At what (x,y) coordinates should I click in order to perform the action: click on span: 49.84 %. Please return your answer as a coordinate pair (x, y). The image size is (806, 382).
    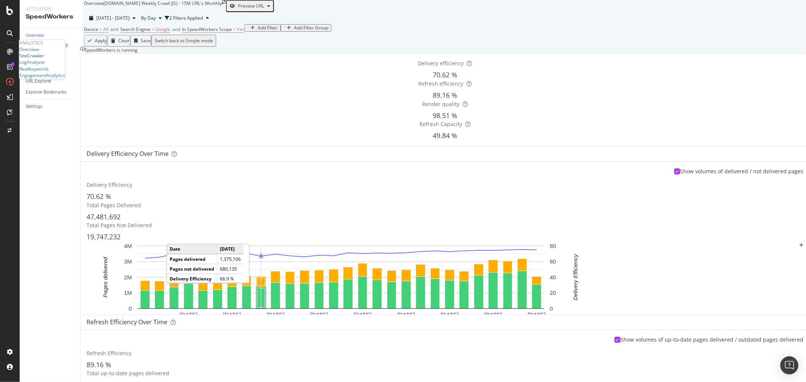
    Looking at the image, I should click on (445, 136).